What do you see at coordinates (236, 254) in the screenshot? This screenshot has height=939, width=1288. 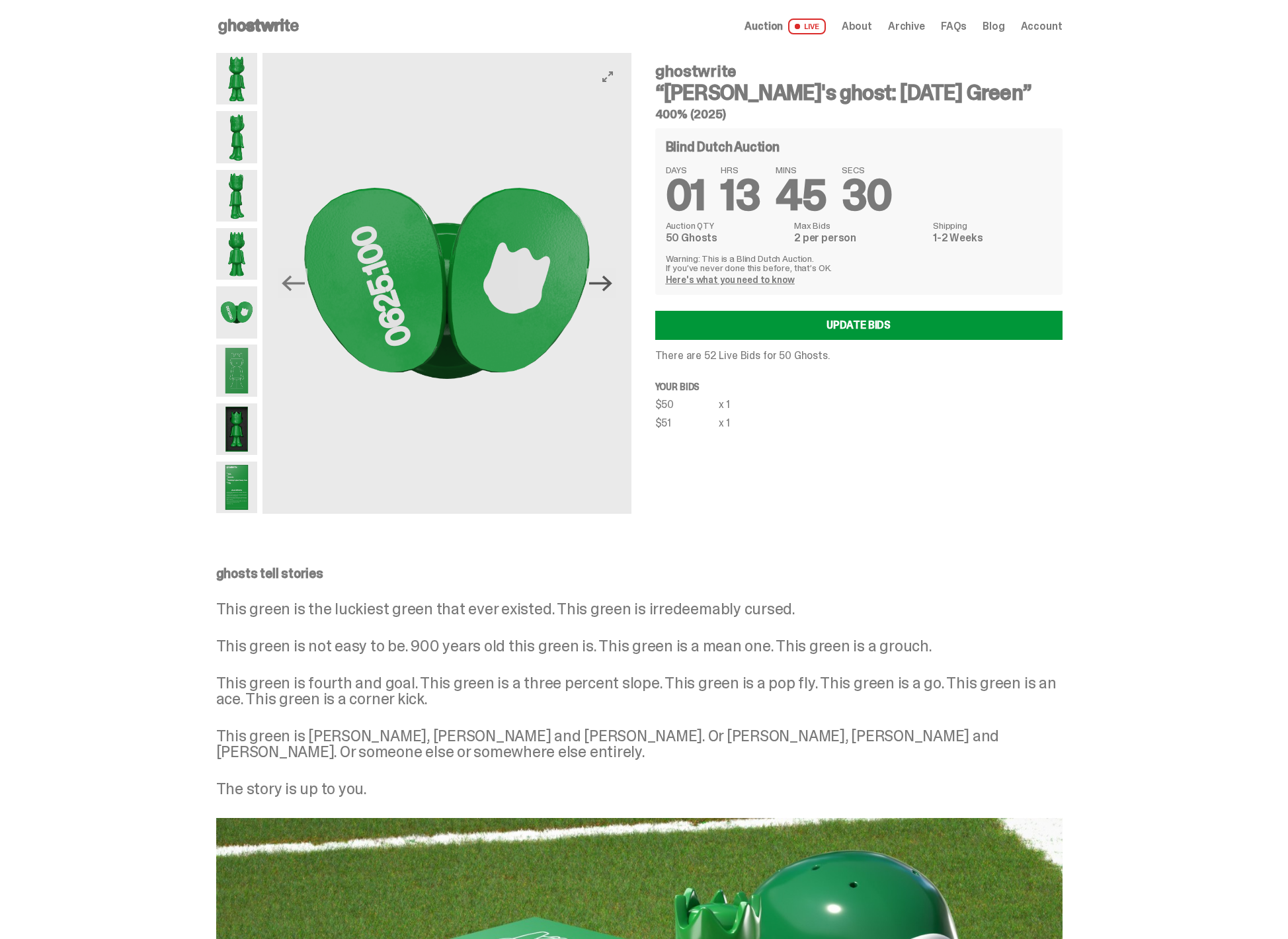 I see `img: Schrodinger_Green_Hero_6.png` at bounding box center [236, 254].